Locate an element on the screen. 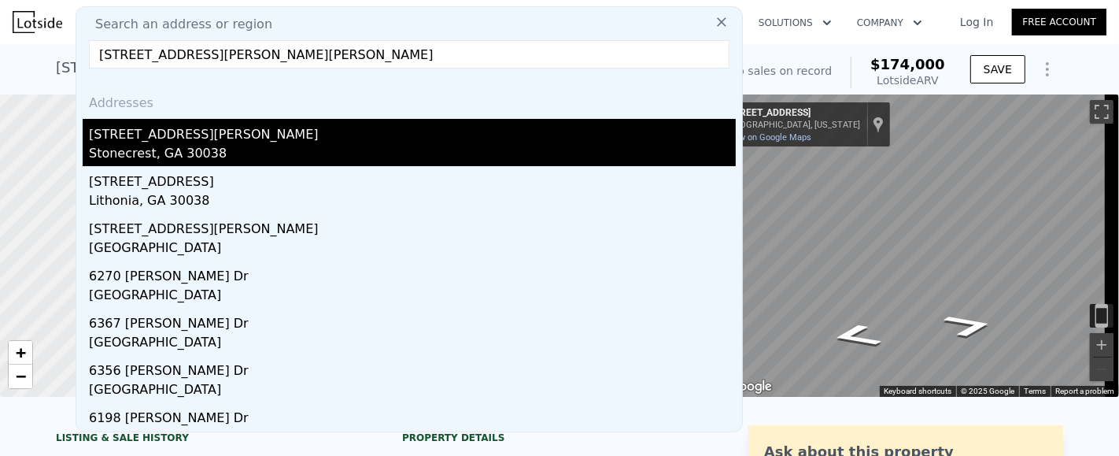  a: Terms (opens in new tab) is located at coordinates (1035, 390).